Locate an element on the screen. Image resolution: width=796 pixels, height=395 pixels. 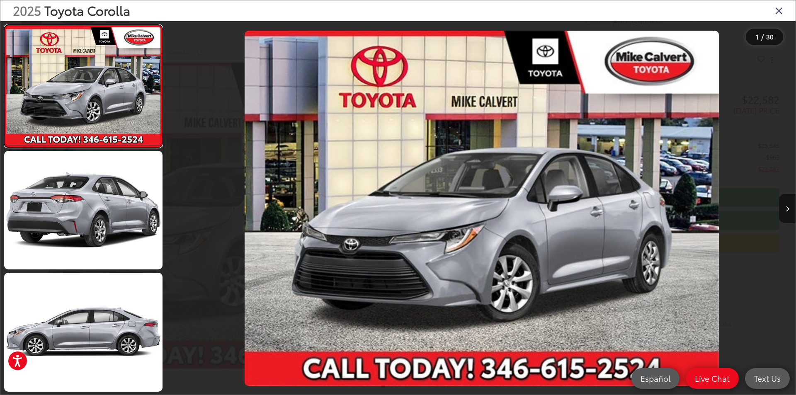
span: Text Us is located at coordinates (767, 378).